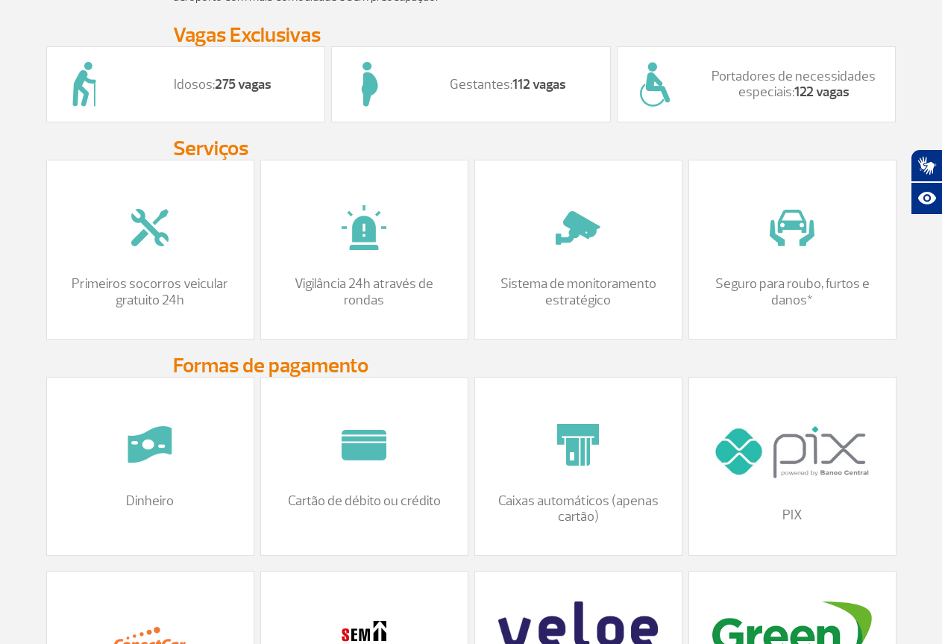 The width and height of the screenshot is (942, 644). I want to click on p: Cartão de débito ou crédito, so click(364, 501).